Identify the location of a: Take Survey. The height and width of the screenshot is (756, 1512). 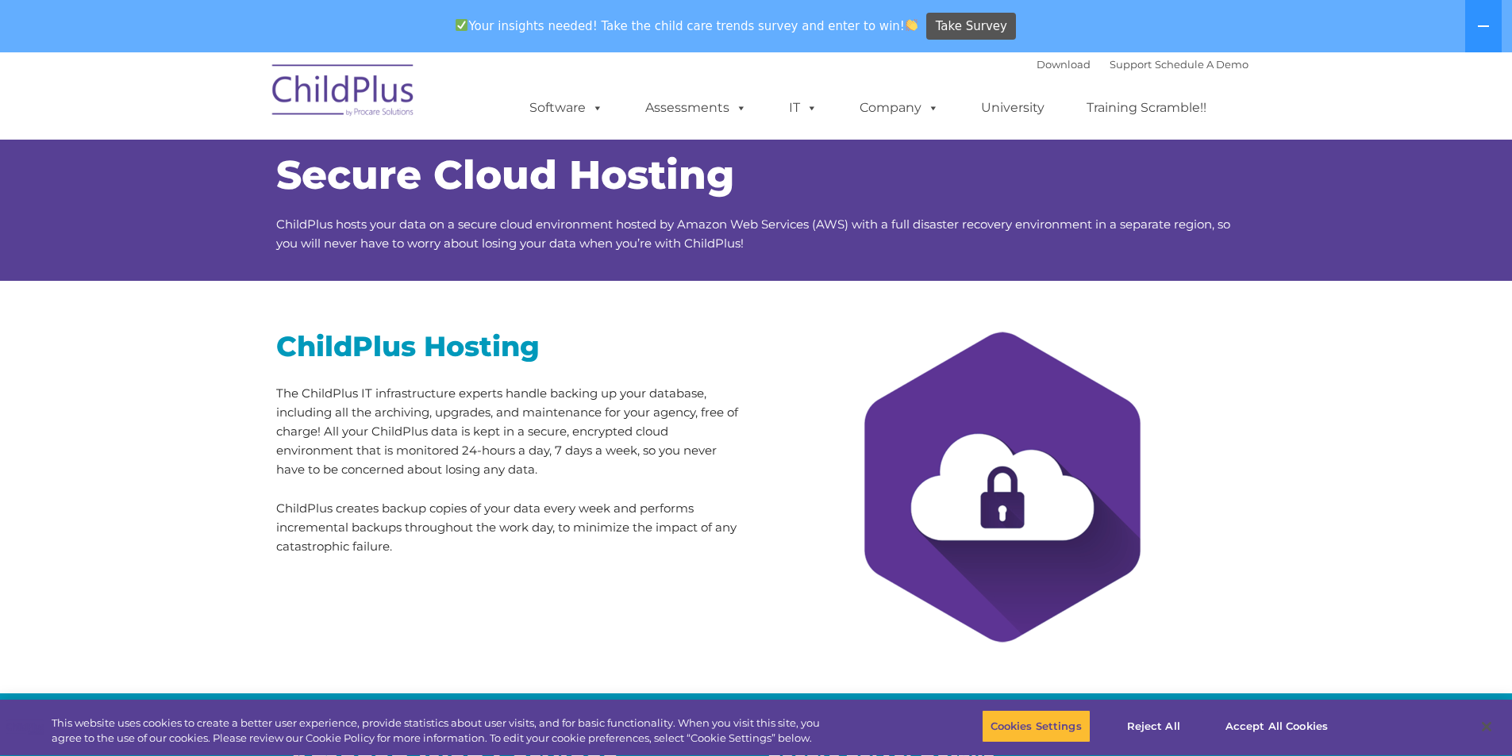
(971, 26).